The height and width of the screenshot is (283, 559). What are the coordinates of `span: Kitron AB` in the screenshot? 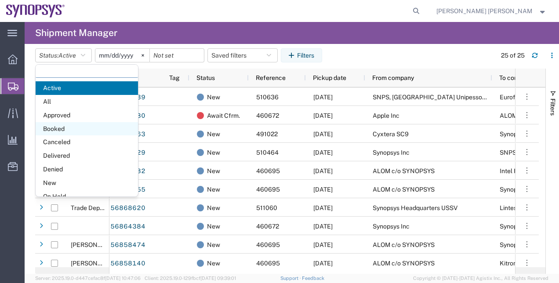 It's located at (513, 263).